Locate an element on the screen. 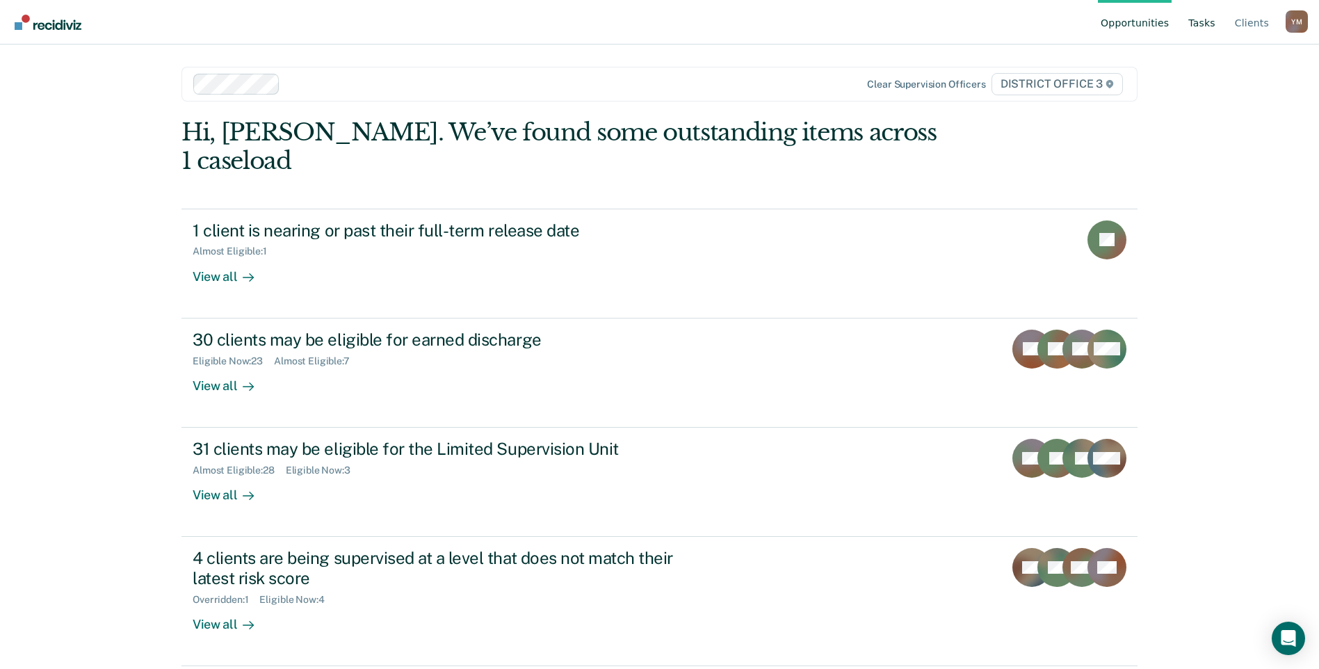 The width and height of the screenshot is (1319, 669). div: 4 clients are being supervised at a level that does not match their latest risk score is located at coordinates (437, 568).